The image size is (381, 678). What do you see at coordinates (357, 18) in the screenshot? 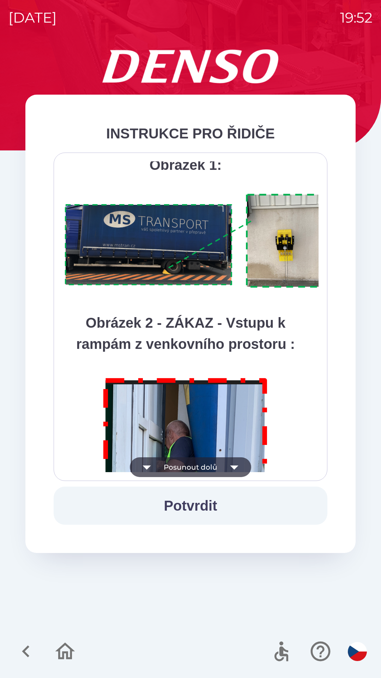
I see `p: 19:52` at bounding box center [357, 18].